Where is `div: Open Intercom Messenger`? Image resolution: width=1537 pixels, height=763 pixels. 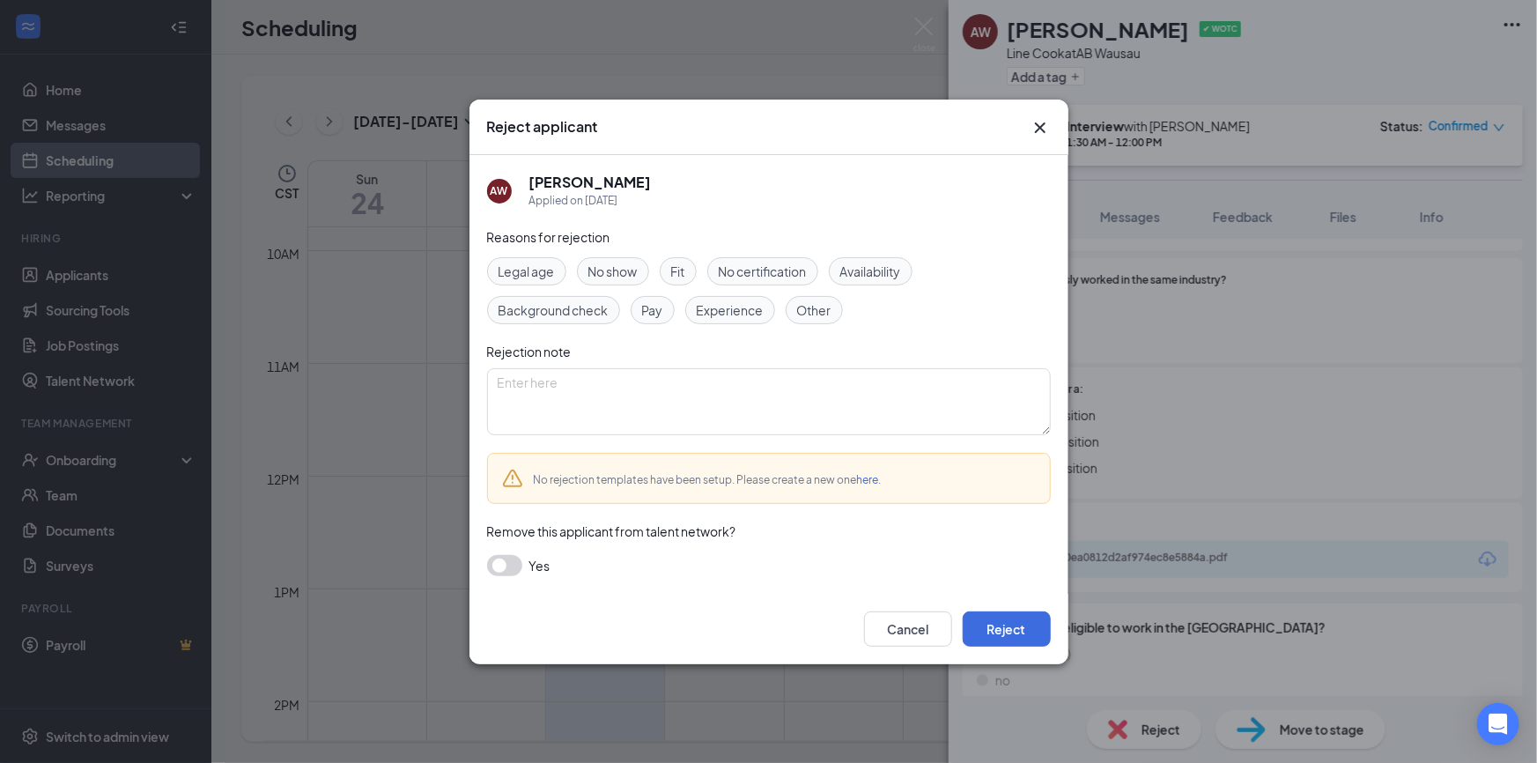
div: Open Intercom Messenger is located at coordinates (1498, 724).